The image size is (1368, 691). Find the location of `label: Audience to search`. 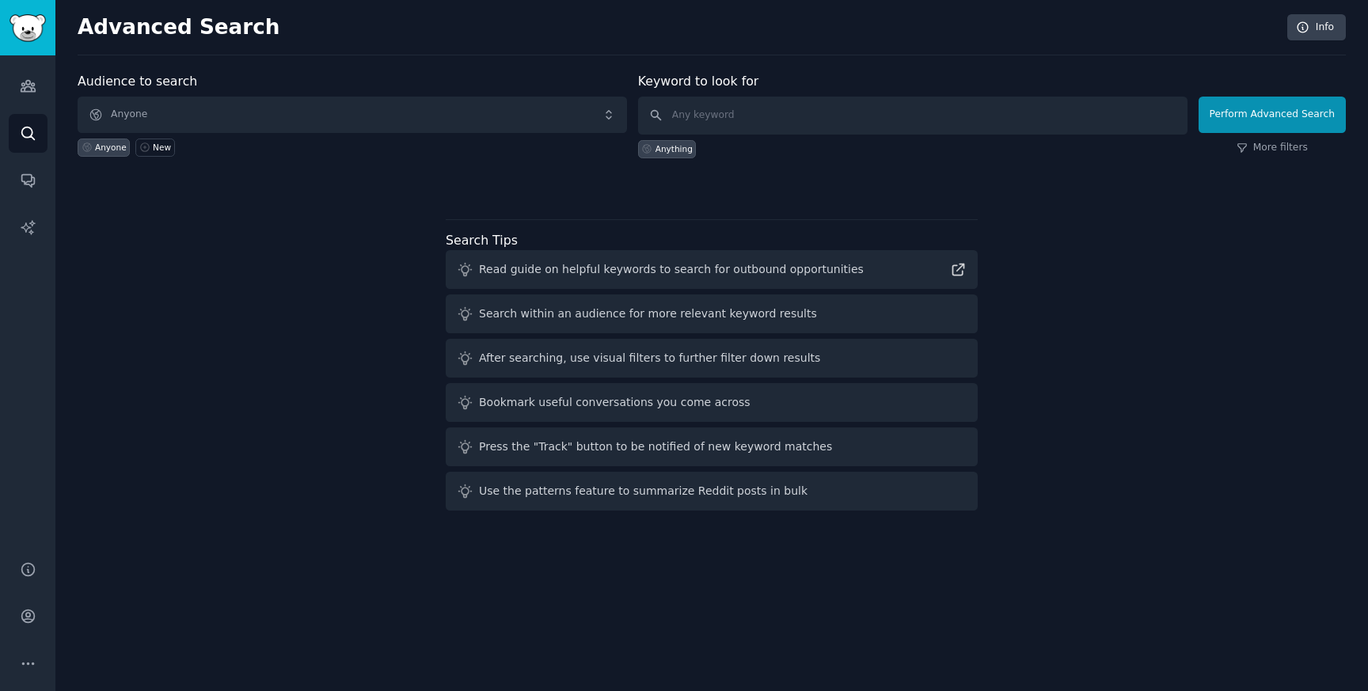

label: Audience to search is located at coordinates (137, 81).